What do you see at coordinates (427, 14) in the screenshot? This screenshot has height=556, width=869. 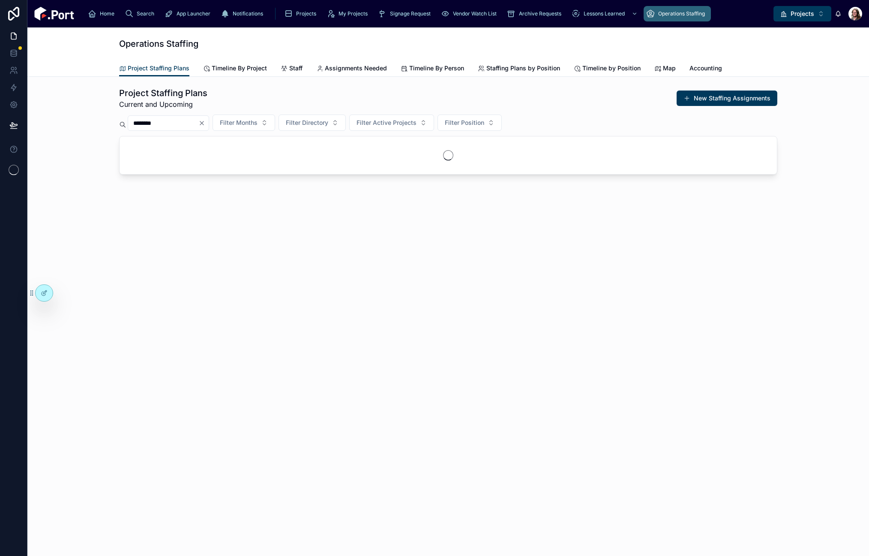 I see `div: scrollable content` at bounding box center [427, 14].